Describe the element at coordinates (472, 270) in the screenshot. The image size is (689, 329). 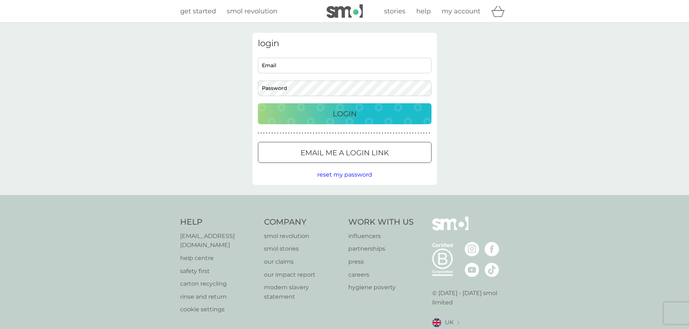
I see `img: visit the smol Youtube page` at that location.